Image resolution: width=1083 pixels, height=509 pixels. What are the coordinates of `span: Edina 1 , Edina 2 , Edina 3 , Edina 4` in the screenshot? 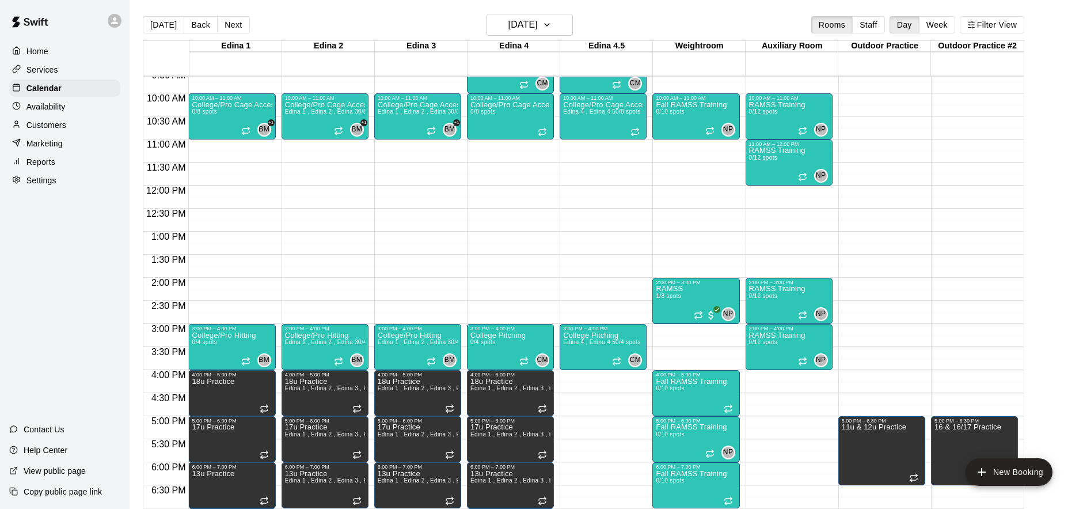 It's located at (427, 480).